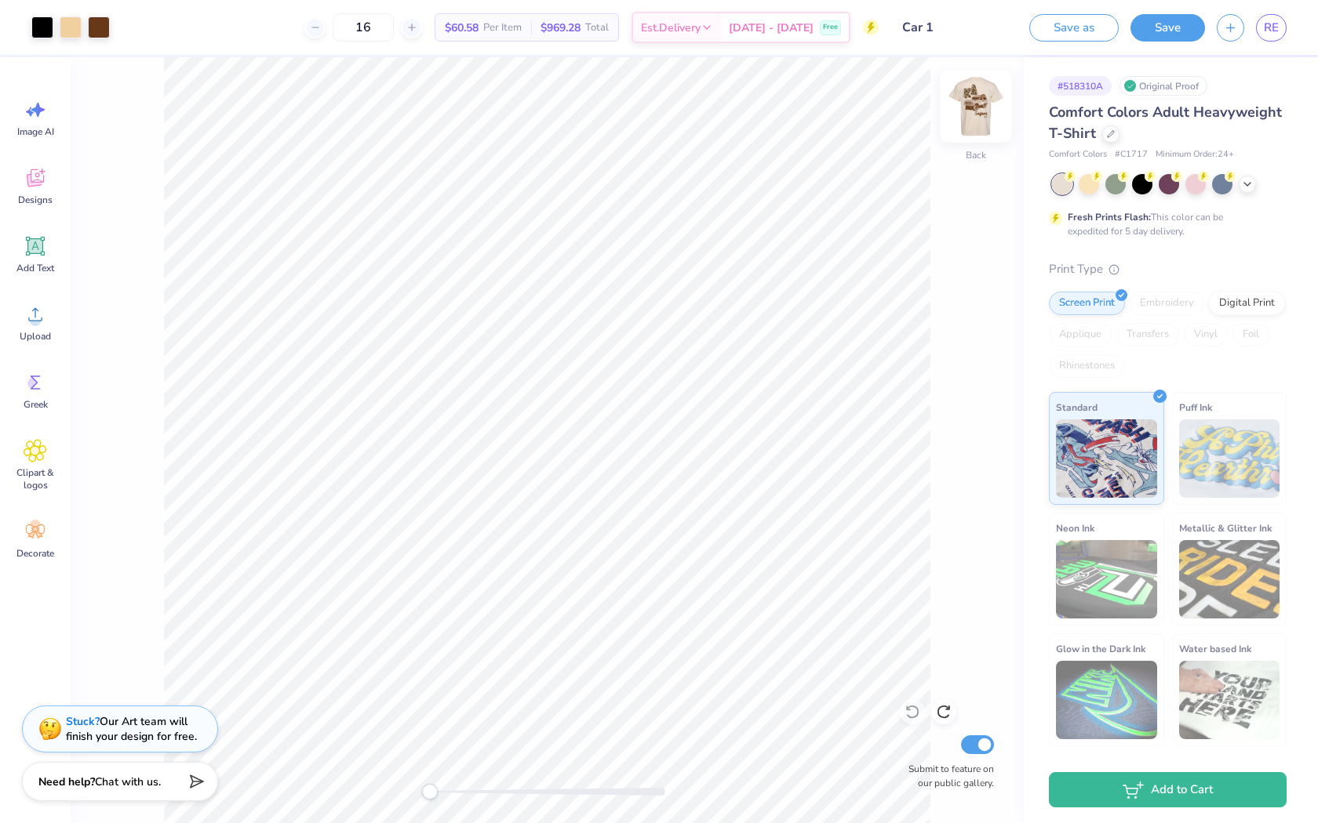 Image resolution: width=1318 pixels, height=823 pixels. What do you see at coordinates (35, 554) in the screenshot?
I see `span: Decorate` at bounding box center [35, 554].